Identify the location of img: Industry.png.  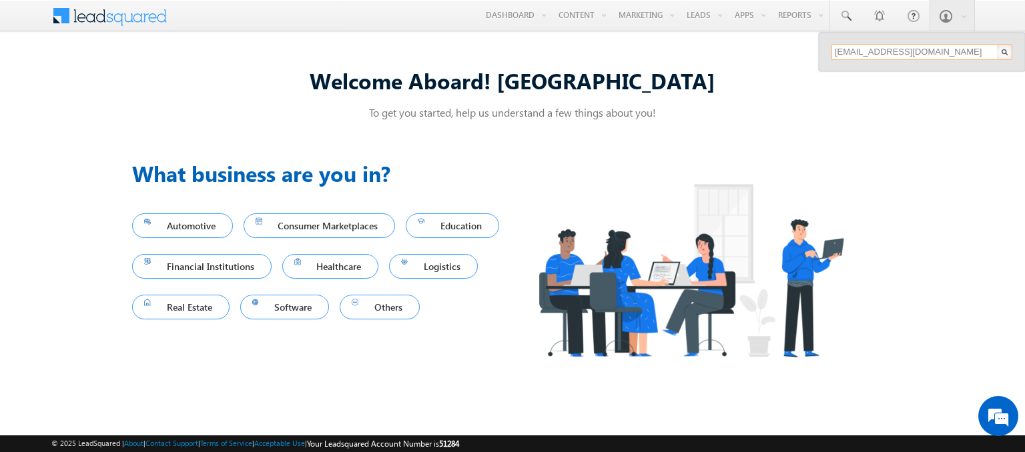
(691, 270).